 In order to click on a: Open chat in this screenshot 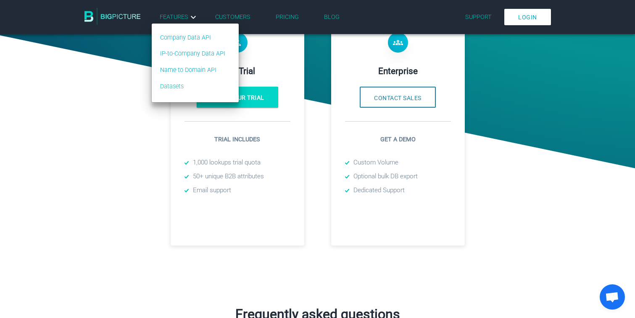, I will do `click(612, 297)`.